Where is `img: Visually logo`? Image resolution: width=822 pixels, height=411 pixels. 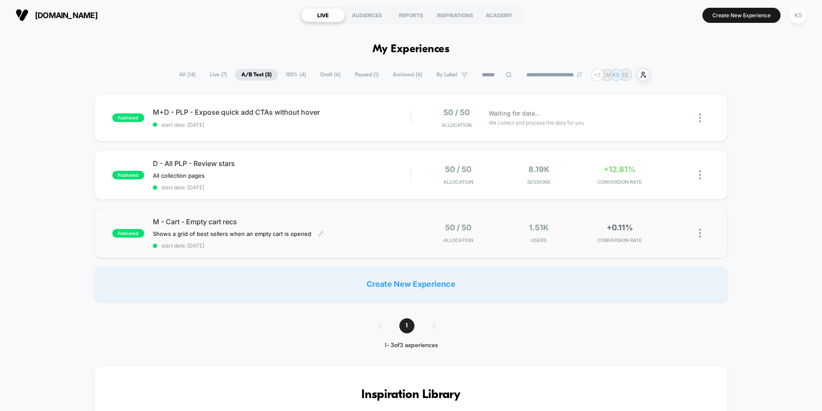 img: Visually logo is located at coordinates (22, 15).